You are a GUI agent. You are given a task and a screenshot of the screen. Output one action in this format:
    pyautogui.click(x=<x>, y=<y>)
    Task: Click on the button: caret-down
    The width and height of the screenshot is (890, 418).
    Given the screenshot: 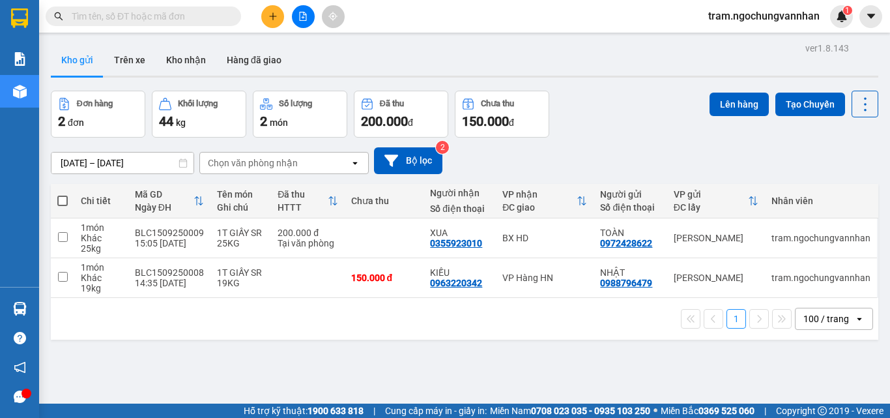 What is the action you would take?
    pyautogui.click(x=870, y=16)
    